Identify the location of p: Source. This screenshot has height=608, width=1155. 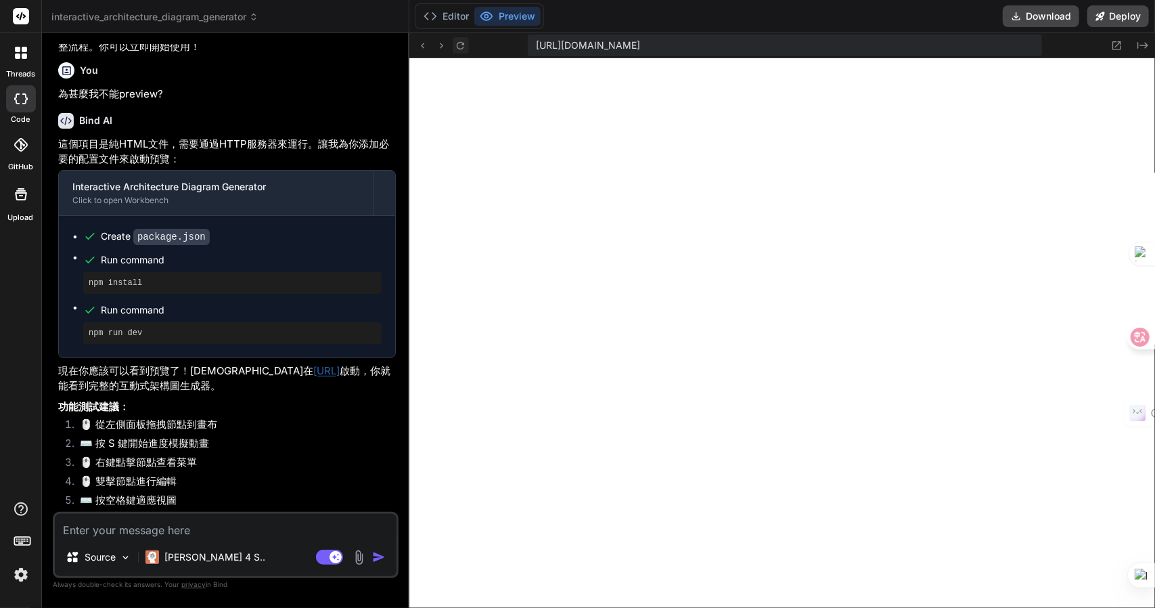
(100, 557).